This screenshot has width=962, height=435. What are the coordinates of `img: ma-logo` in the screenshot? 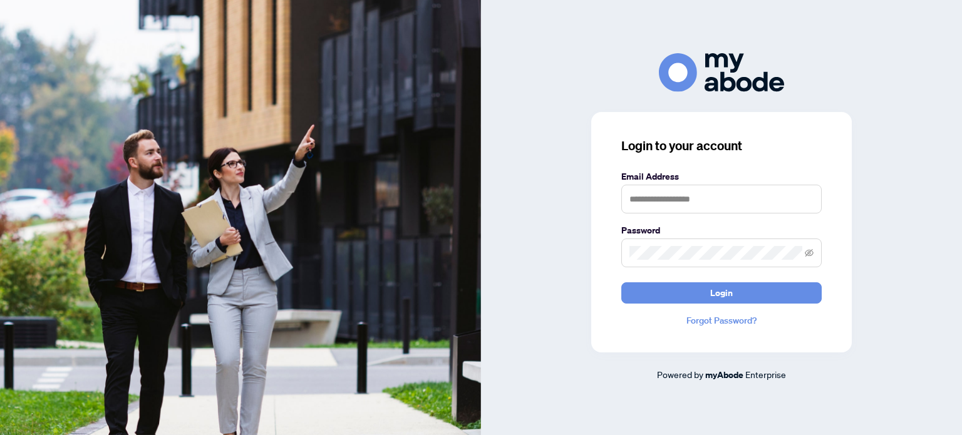 It's located at (722, 72).